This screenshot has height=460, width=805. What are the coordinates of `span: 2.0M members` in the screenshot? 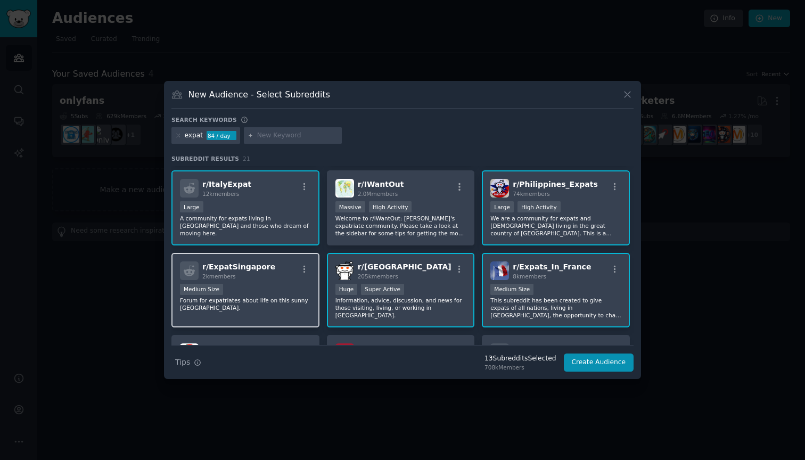 It's located at (378, 194).